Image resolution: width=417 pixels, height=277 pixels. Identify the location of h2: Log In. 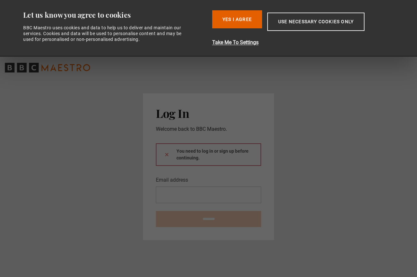
(208, 113).